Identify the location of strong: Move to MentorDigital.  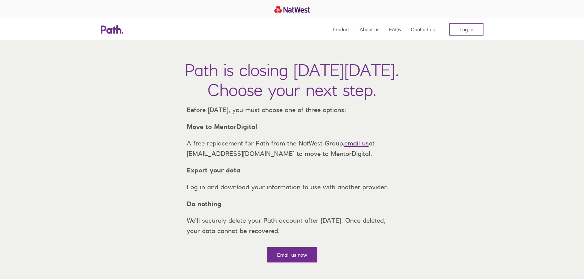
(222, 127).